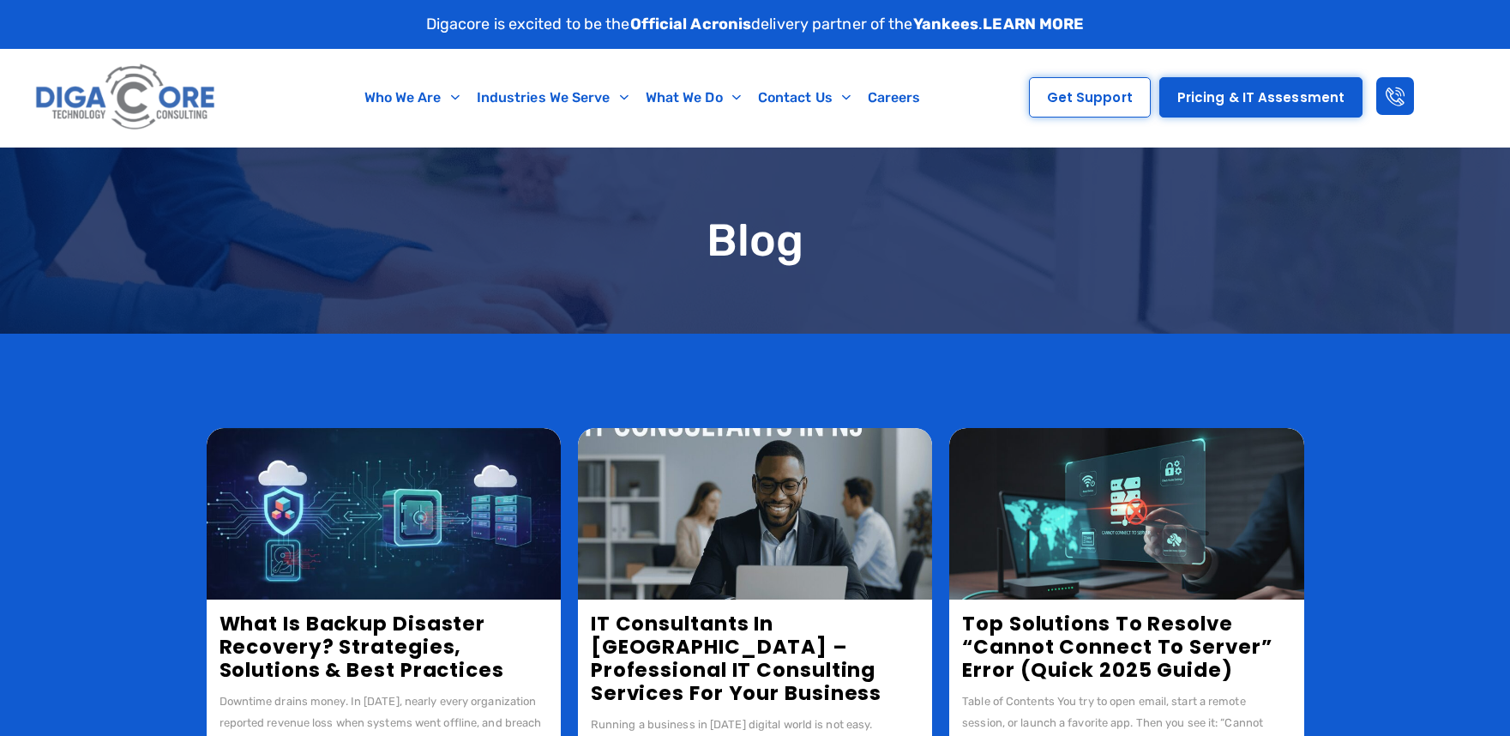 The image size is (1510, 736). What do you see at coordinates (693, 98) in the screenshot?
I see `a: What We Do` at bounding box center [693, 98].